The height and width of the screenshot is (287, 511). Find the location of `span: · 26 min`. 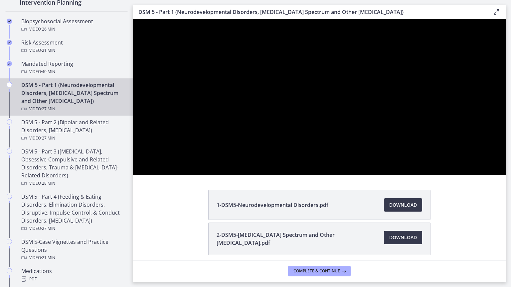

span: · 26 min is located at coordinates (48, 29).